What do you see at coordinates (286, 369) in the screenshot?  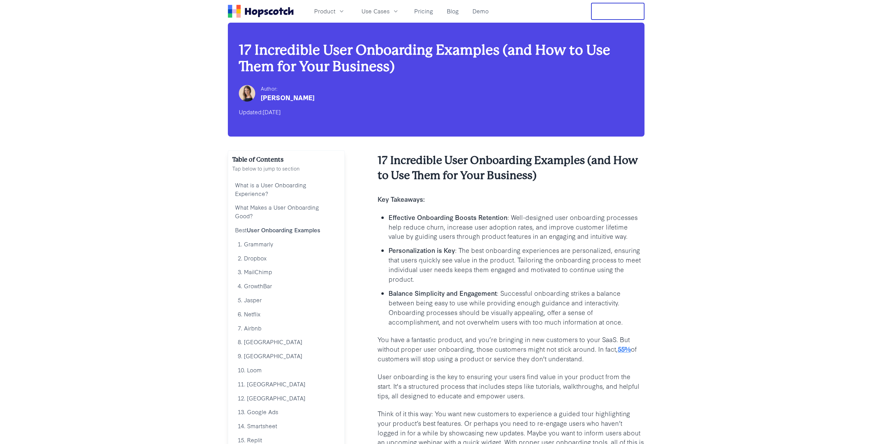 I see `a: 10. Loom` at bounding box center [286, 369].